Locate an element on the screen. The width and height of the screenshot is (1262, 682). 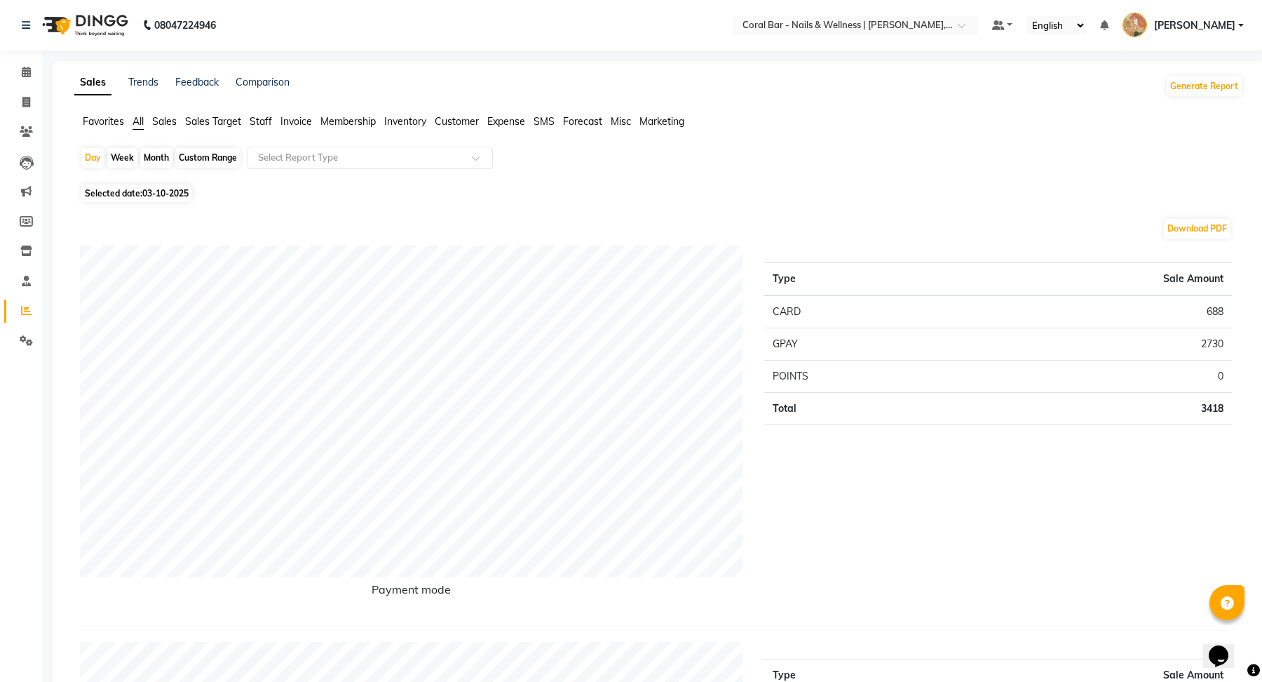
button: Generate Report is located at coordinates (1204, 86).